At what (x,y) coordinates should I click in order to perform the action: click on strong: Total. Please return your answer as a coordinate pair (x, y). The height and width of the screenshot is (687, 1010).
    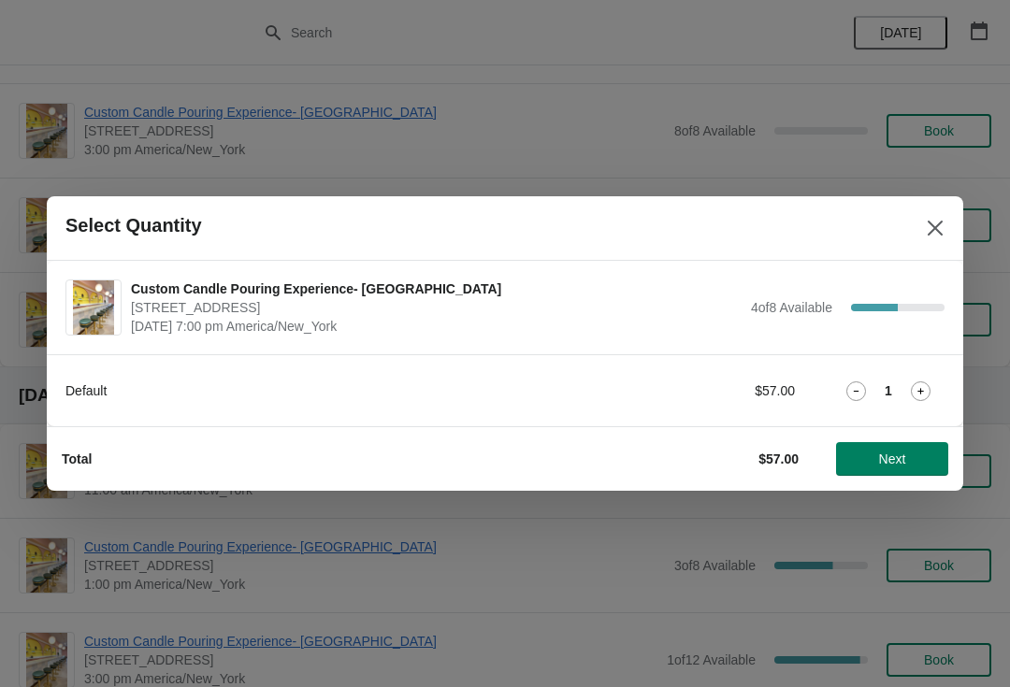
    Looking at the image, I should click on (77, 459).